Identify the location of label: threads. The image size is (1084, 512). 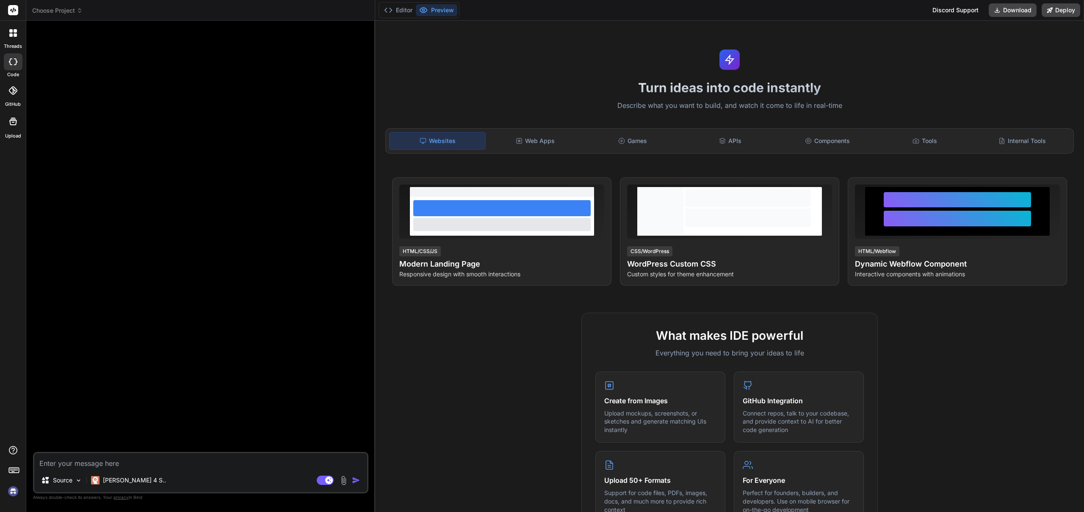
(13, 46).